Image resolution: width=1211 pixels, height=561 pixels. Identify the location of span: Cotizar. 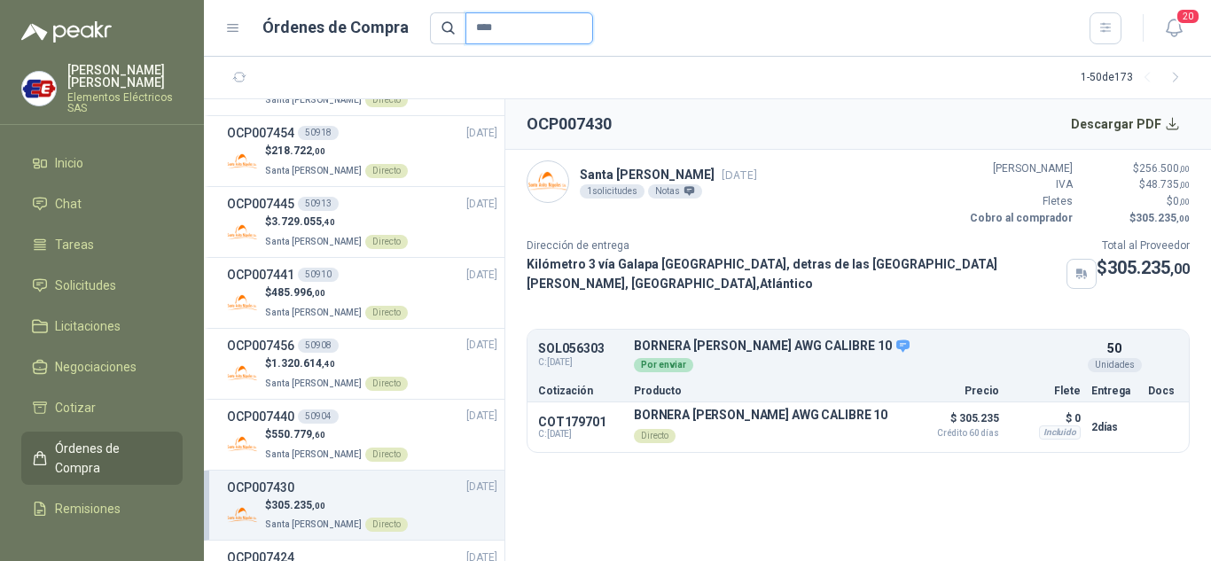
(75, 408).